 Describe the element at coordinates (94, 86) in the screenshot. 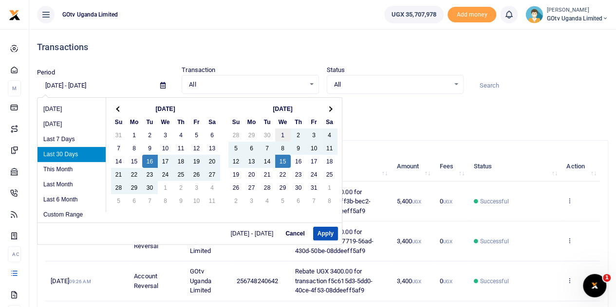

I see `input: select period` at that location.